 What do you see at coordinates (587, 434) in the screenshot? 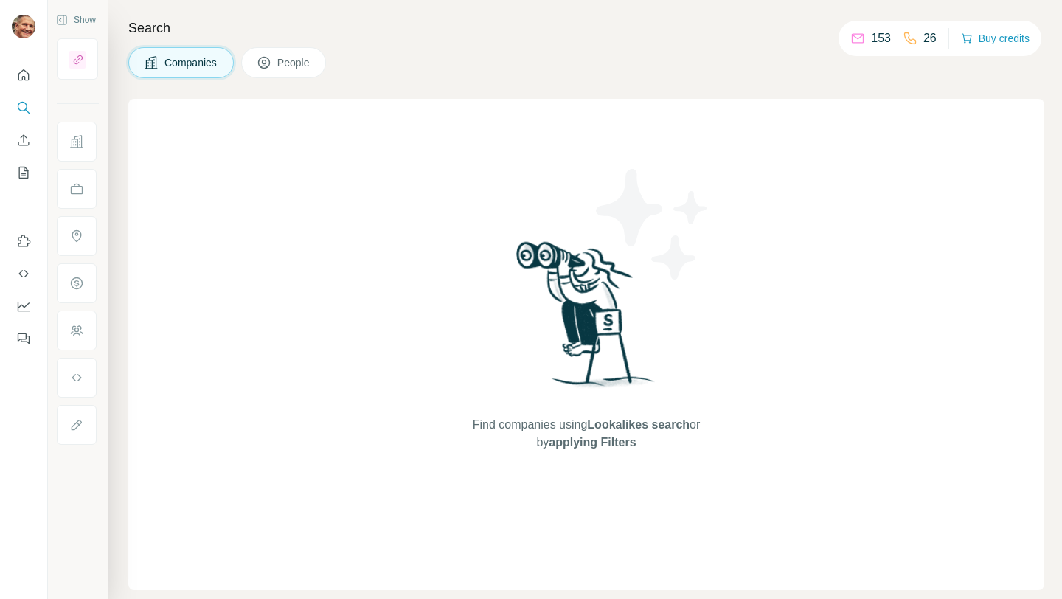
I see `span: Find companies using or by` at bounding box center [587, 434].